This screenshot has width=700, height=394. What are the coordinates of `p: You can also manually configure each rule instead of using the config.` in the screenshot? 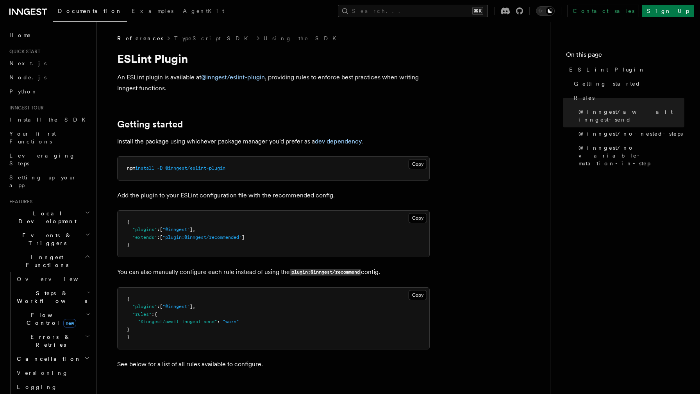 It's located at (273, 272).